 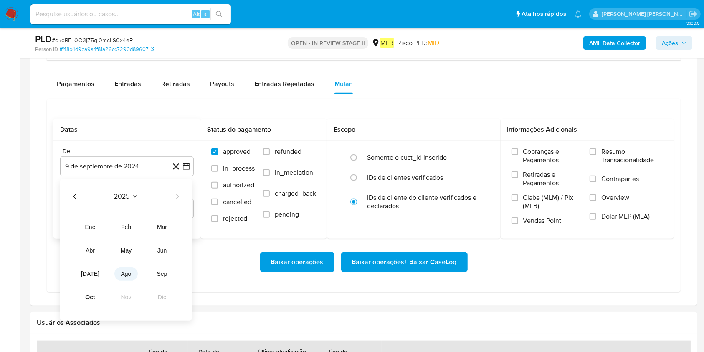 What do you see at coordinates (674, 43) in the screenshot?
I see `button: Ações` at bounding box center [674, 43].